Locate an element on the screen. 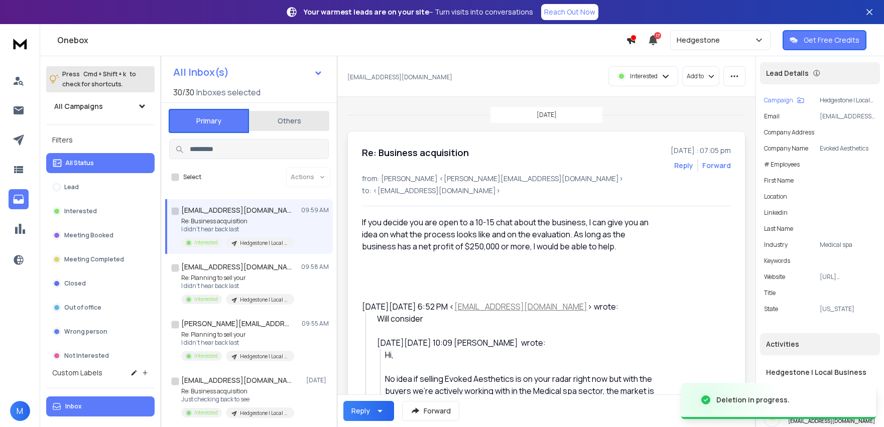 This screenshot has width=884, height=427. p: – Turn visits into conversations is located at coordinates (418, 12).